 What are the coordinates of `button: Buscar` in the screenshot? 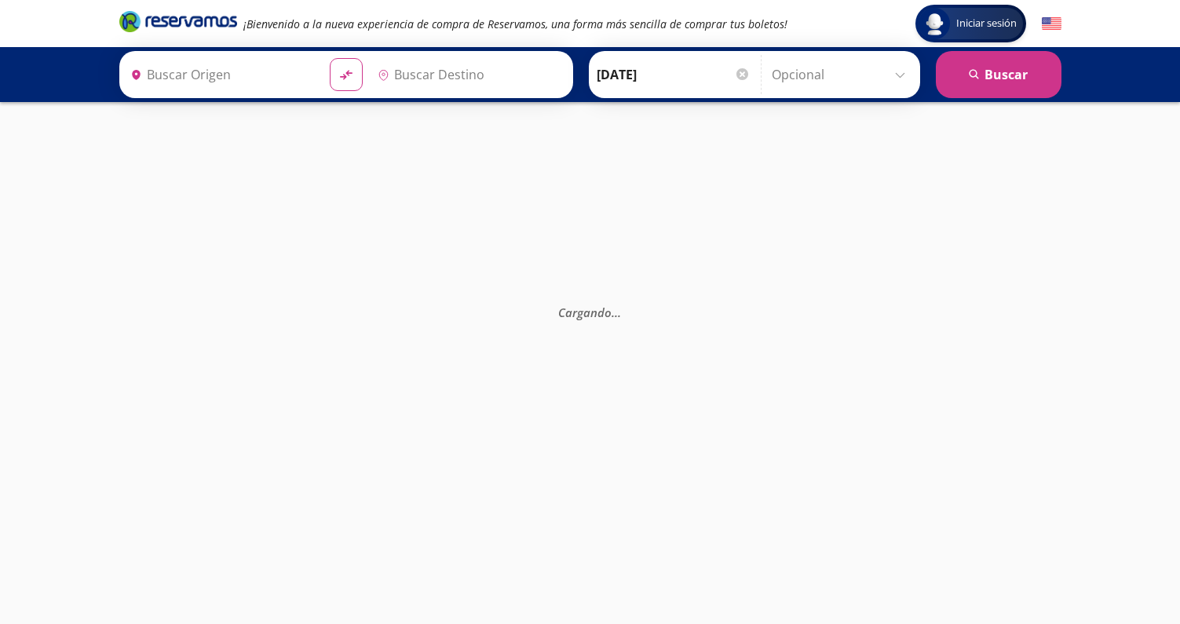 It's located at (999, 75).